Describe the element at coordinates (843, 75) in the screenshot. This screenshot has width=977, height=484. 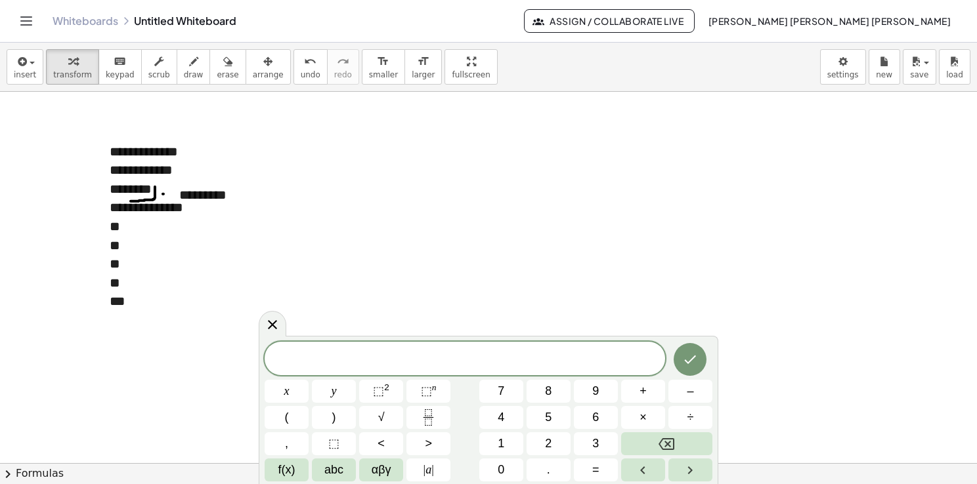
I see `span: settings` at that location.